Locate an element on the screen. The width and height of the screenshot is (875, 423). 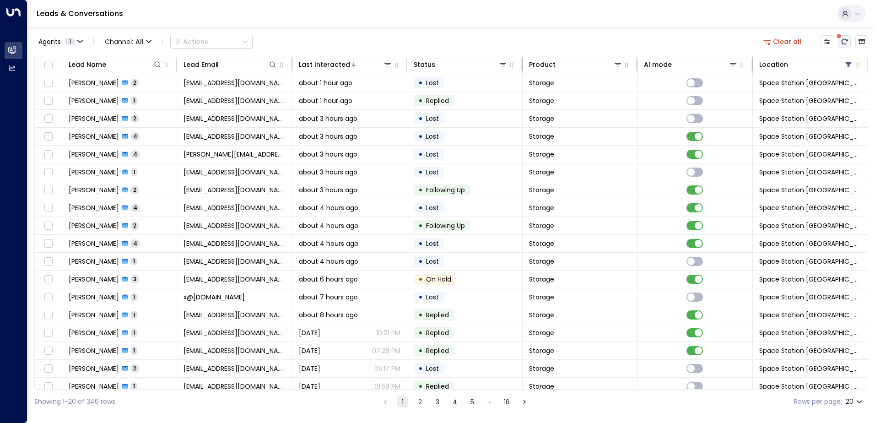
button: Go to page 5 is located at coordinates (472, 402).